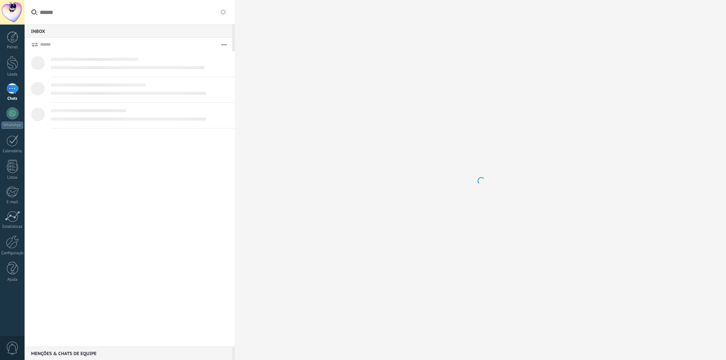 This screenshot has width=726, height=360. I want to click on div: Leads, so click(12, 75).